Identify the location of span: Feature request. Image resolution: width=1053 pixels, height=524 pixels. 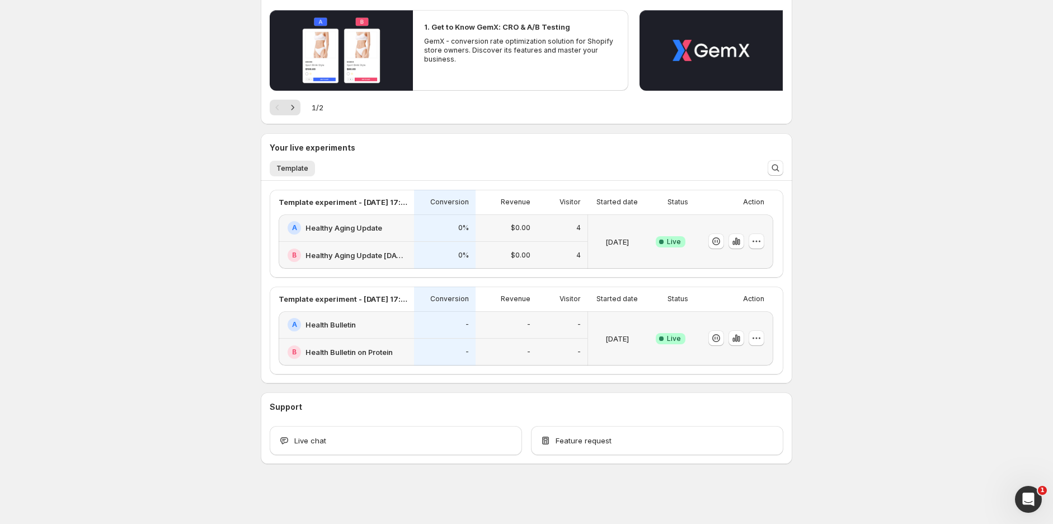
(584, 440).